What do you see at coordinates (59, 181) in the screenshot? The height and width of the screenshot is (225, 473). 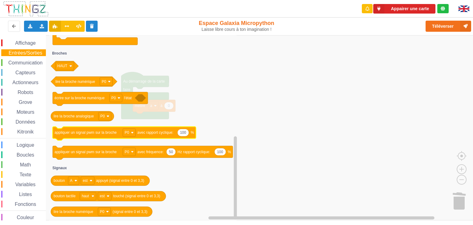 I see `text: bouton` at bounding box center [59, 181].